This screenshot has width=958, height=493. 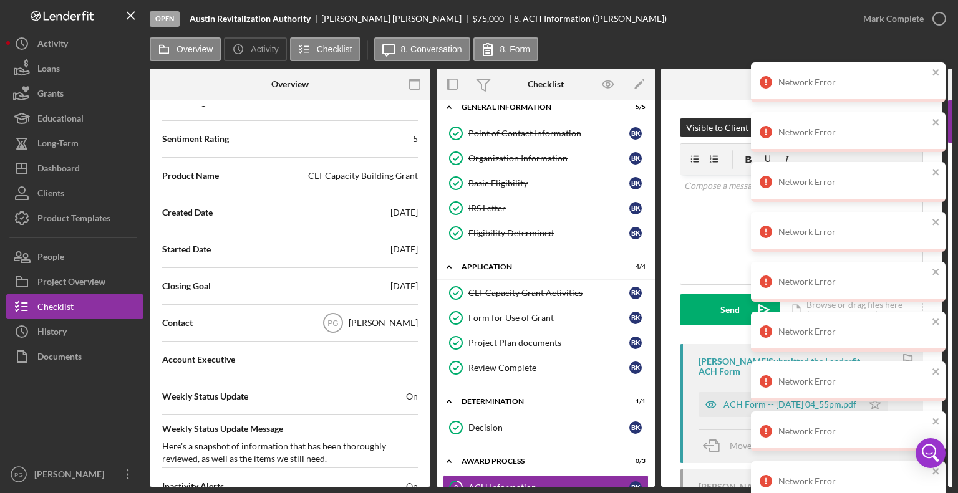 I want to click on span: Sentiment Rating, so click(x=195, y=139).